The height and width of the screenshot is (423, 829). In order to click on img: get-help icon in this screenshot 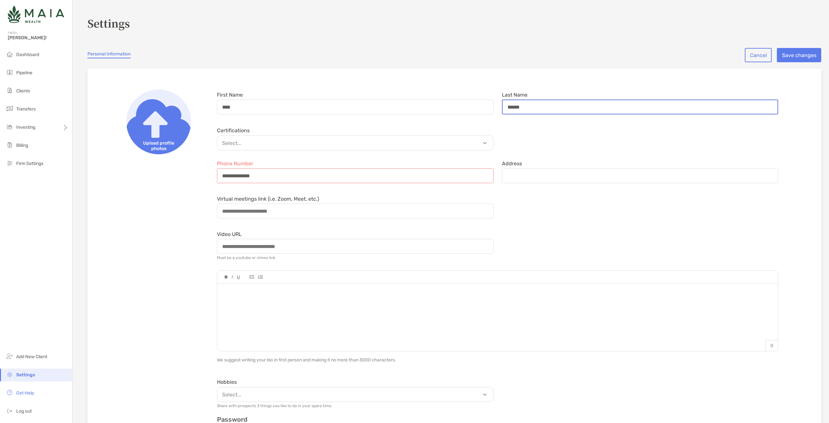, I will do `click(10, 392)`.